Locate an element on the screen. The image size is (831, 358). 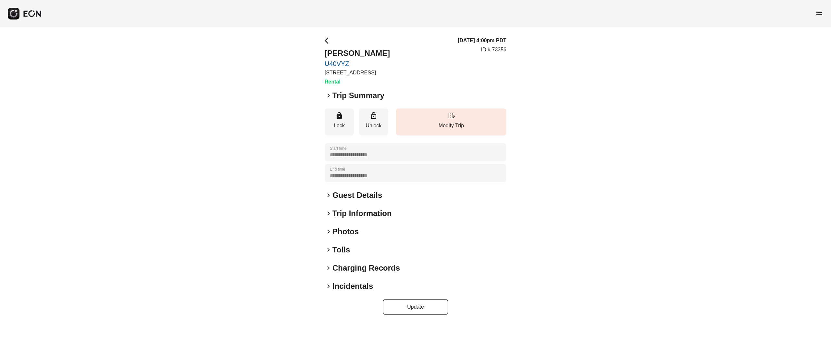
span: lock is located at coordinates (339, 115).